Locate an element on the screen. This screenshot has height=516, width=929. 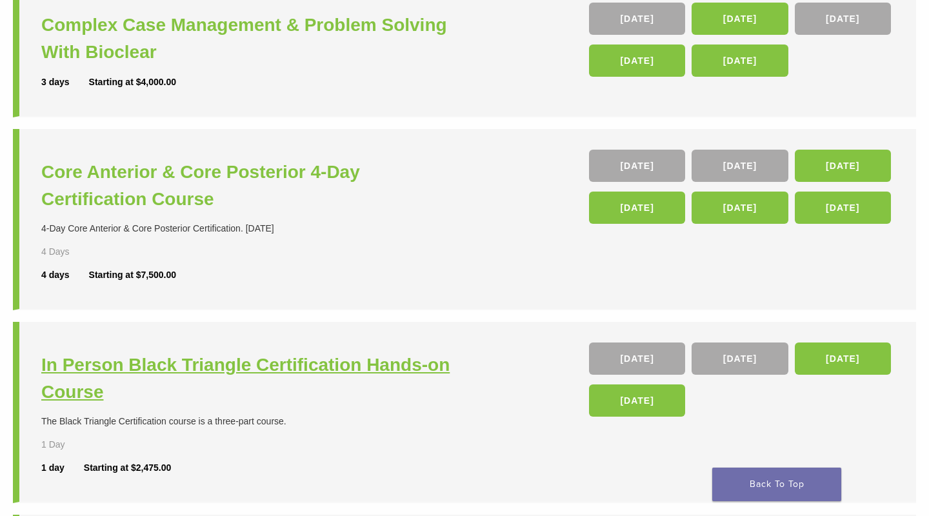
div: 3 days is located at coordinates (65, 82).